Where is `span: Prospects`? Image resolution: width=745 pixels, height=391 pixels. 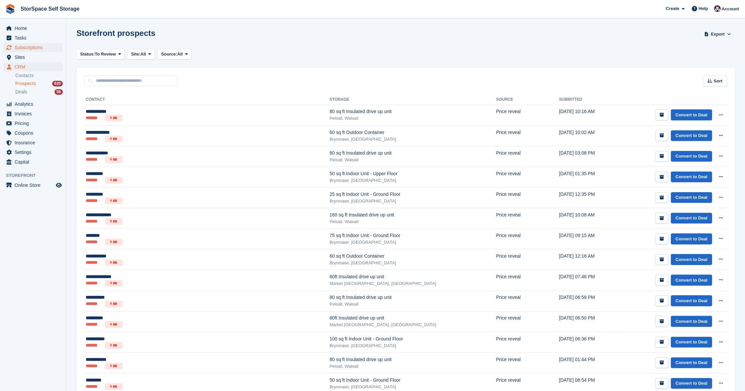 span: Prospects is located at coordinates (26, 83).